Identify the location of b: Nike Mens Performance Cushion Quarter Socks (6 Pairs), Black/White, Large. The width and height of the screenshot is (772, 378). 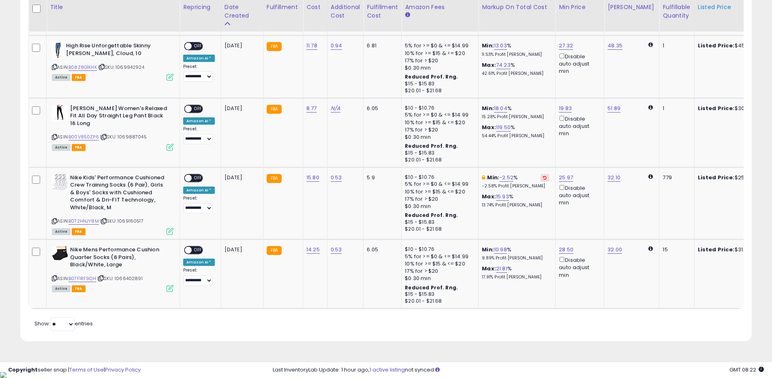
(119, 258).